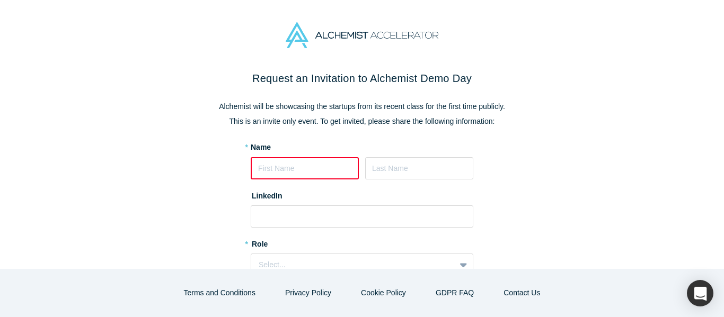  Describe the element at coordinates (353, 265) in the screenshot. I see `div: Select...` at that location.